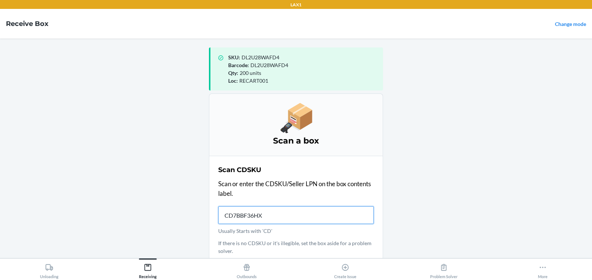 The width and height of the screenshot is (592, 280). Describe the element at coordinates (247, 269) in the screenshot. I see `div: Outbounds` at that location.